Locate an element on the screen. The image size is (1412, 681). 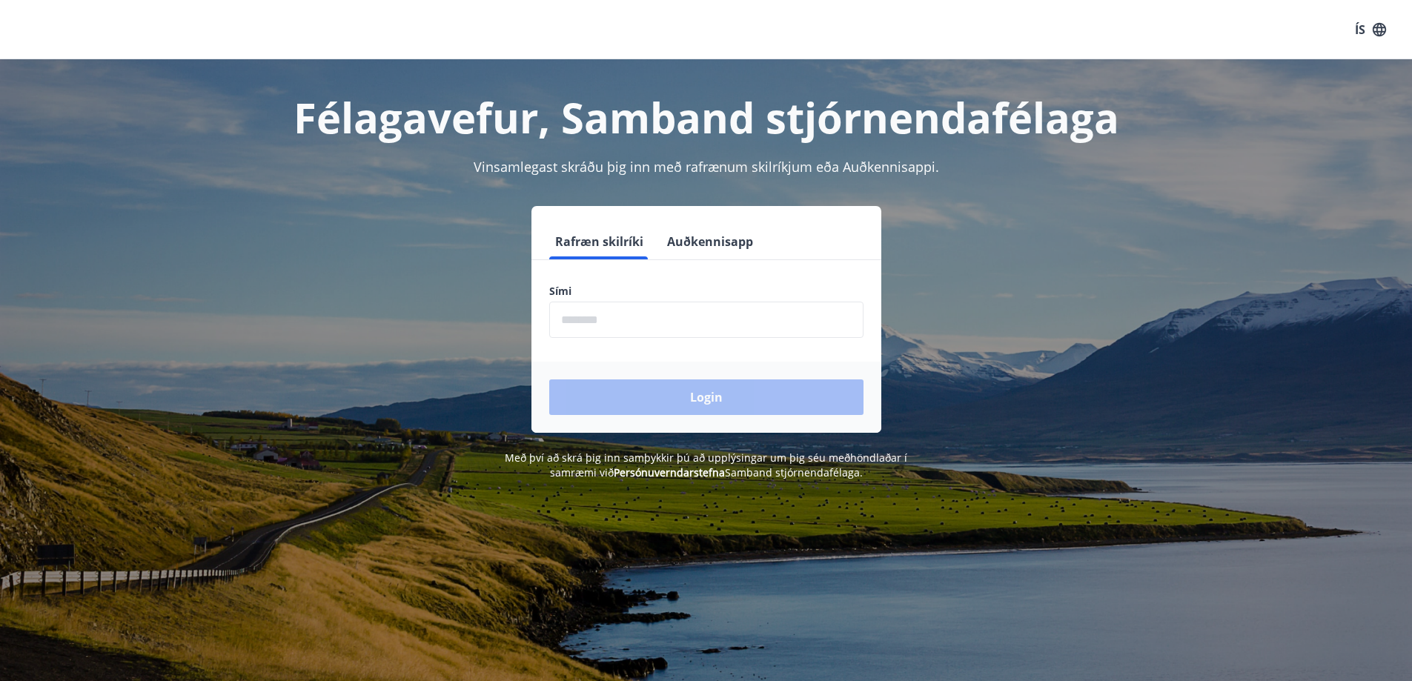
label: Sími is located at coordinates (706, 291).